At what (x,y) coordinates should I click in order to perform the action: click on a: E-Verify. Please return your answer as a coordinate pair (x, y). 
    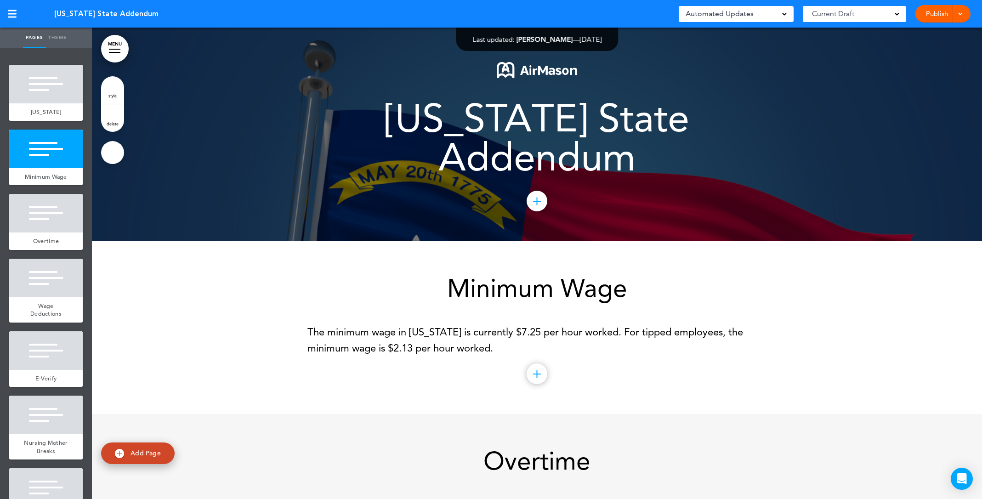
    Looking at the image, I should click on (46, 379).